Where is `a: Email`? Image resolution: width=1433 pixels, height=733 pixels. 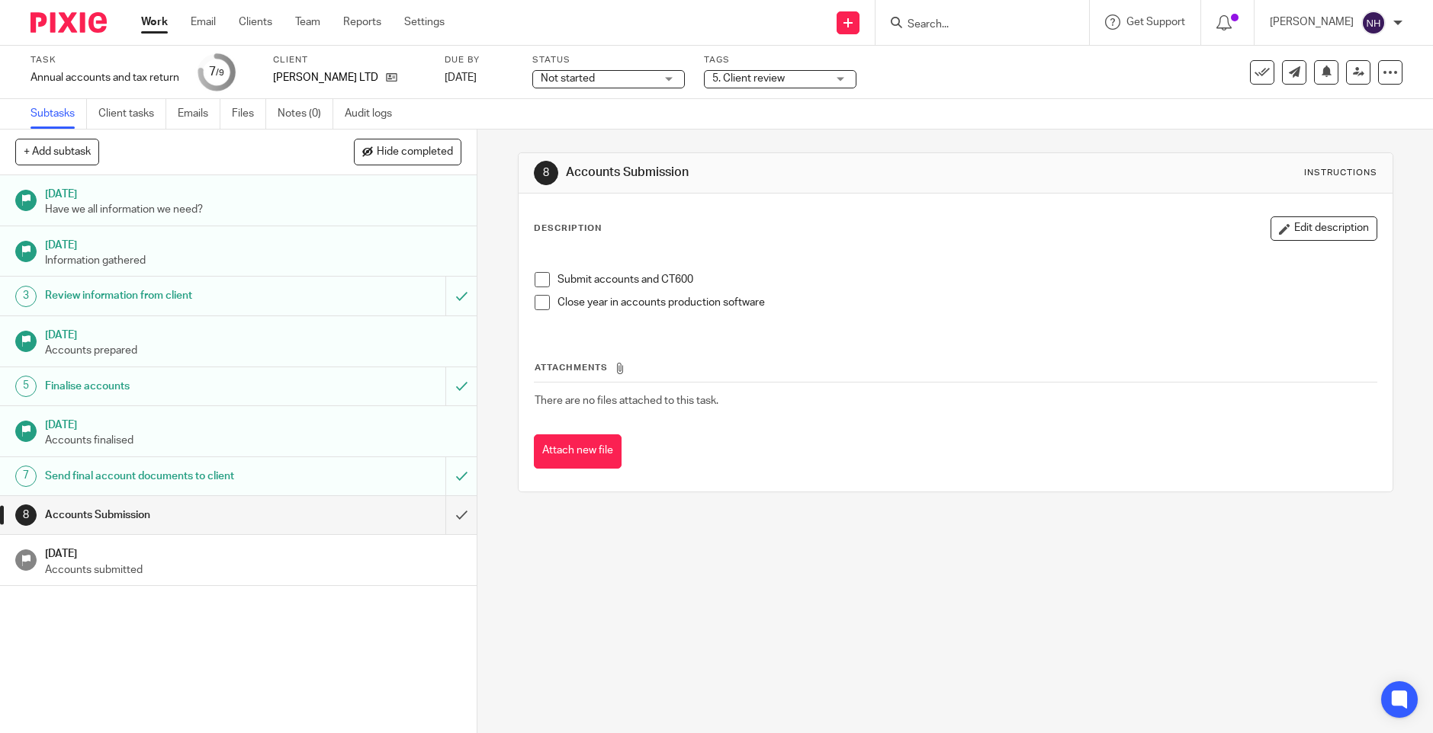 a: Email is located at coordinates (203, 22).